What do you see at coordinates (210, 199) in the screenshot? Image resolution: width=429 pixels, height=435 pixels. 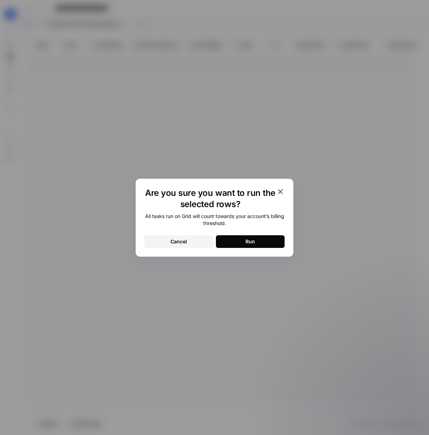 I see `h1: Are you sure you want to run the selected rows?` at bounding box center [210, 199].